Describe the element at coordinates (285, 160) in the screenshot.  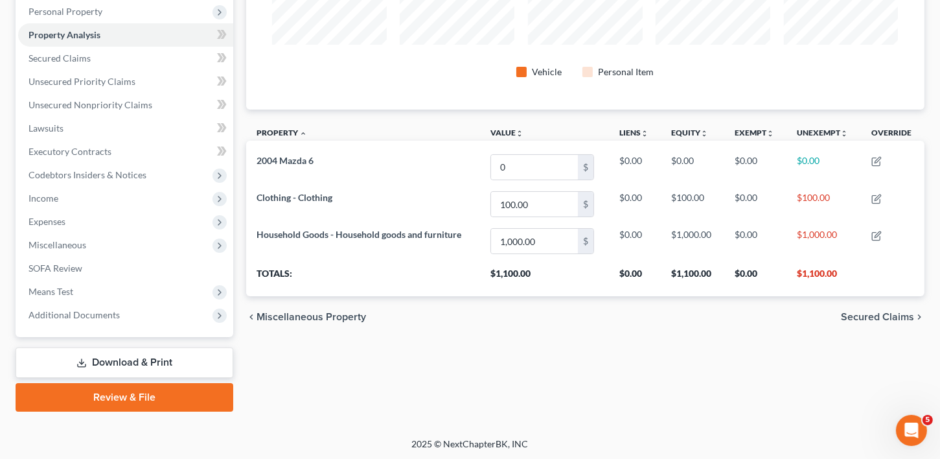
I see `span: 2004 Mazda 6` at that location.